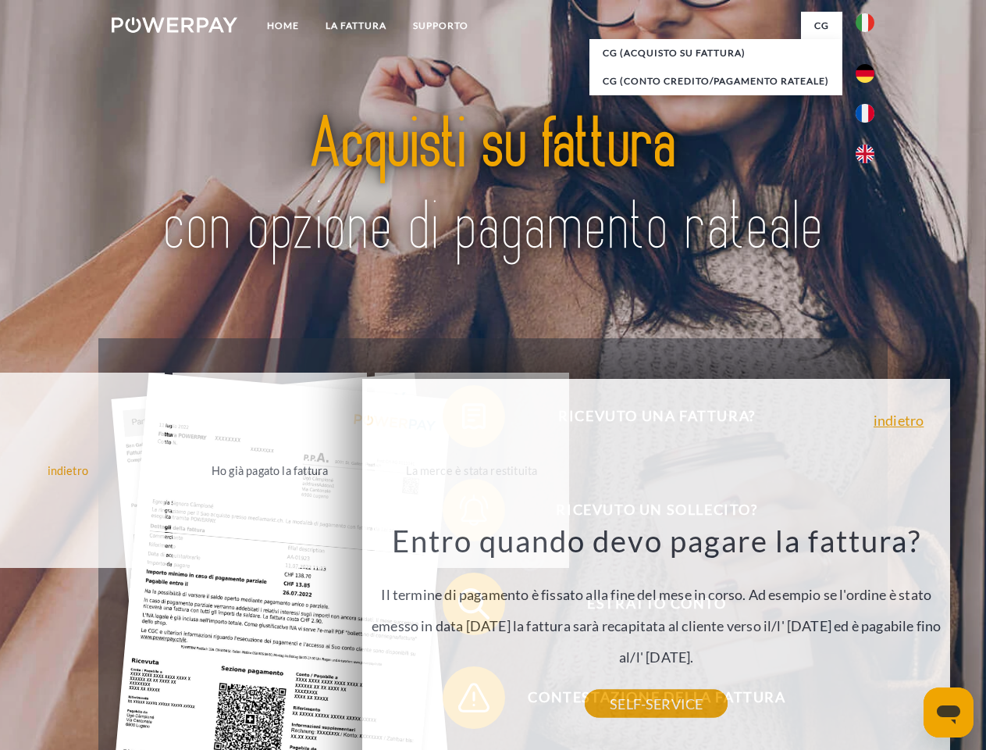  Describe the element at coordinates (865, 23) in the screenshot. I see `img: it` at that location.